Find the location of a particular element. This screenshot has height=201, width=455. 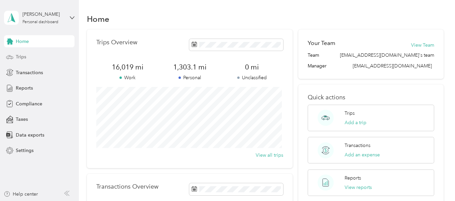

span: 16,019 mi is located at coordinates (127, 67).